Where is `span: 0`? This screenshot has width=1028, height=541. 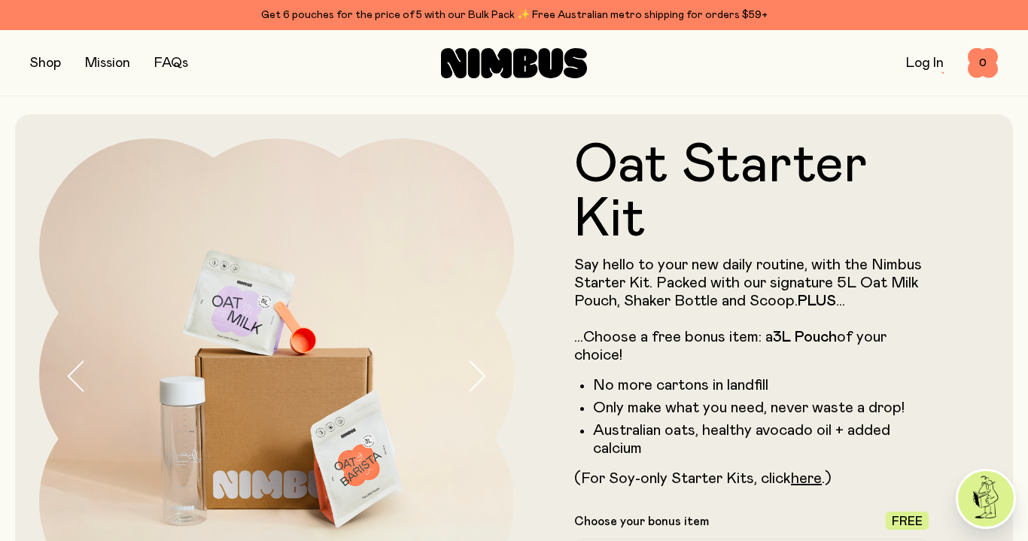 span: 0 is located at coordinates (983, 63).